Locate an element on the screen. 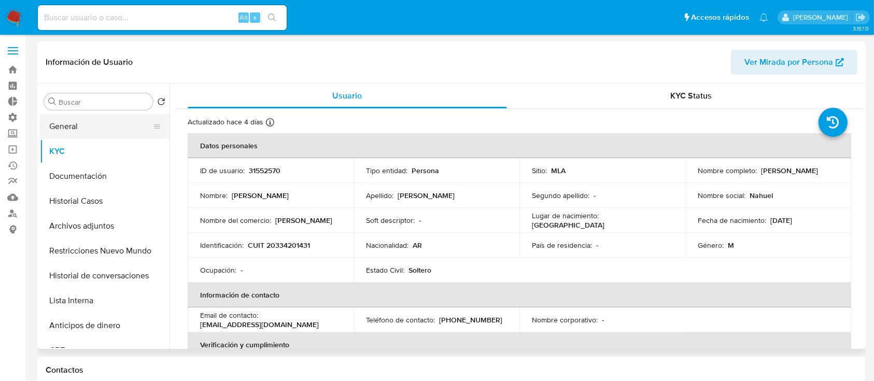 The width and height of the screenshot is (874, 381). p: Ocupación : is located at coordinates (218, 270).